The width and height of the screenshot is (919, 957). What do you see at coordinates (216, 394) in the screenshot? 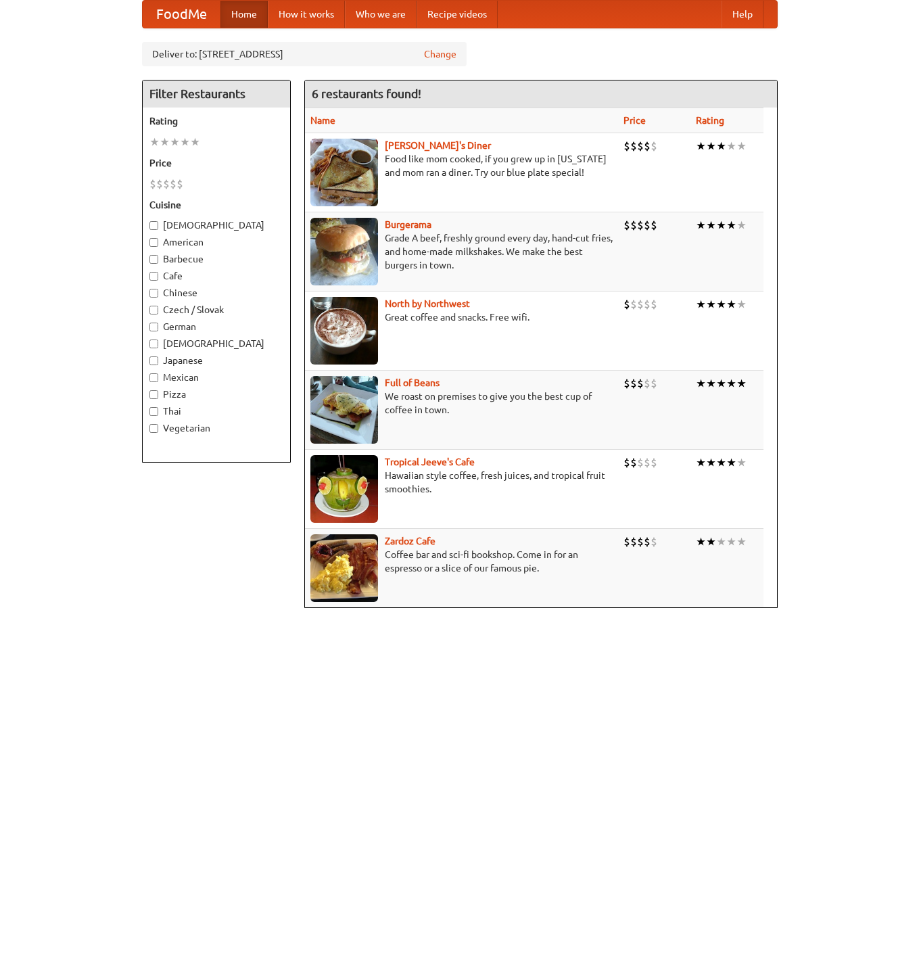
I see `label: Pizza` at bounding box center [216, 394].